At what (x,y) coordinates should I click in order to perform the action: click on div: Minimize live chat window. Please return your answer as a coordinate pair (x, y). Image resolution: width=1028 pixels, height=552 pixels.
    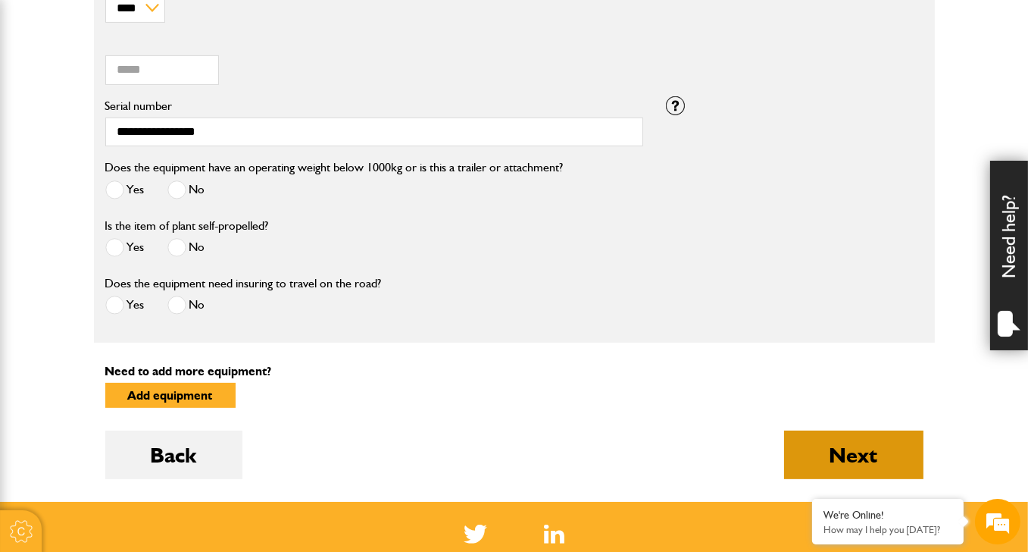
    Looking at the image, I should click on (267, 26).